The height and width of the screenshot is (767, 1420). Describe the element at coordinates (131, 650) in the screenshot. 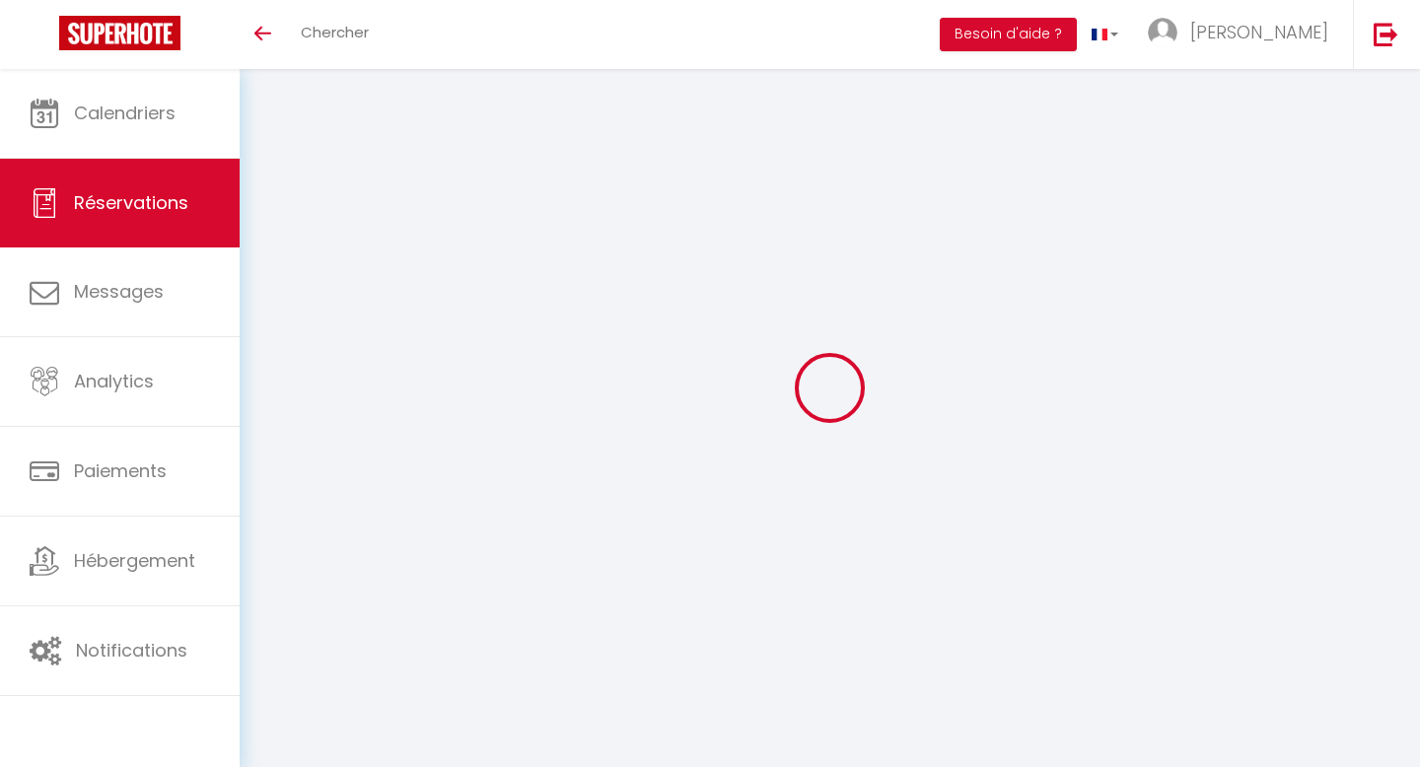

I see `span: Notifications` at that location.